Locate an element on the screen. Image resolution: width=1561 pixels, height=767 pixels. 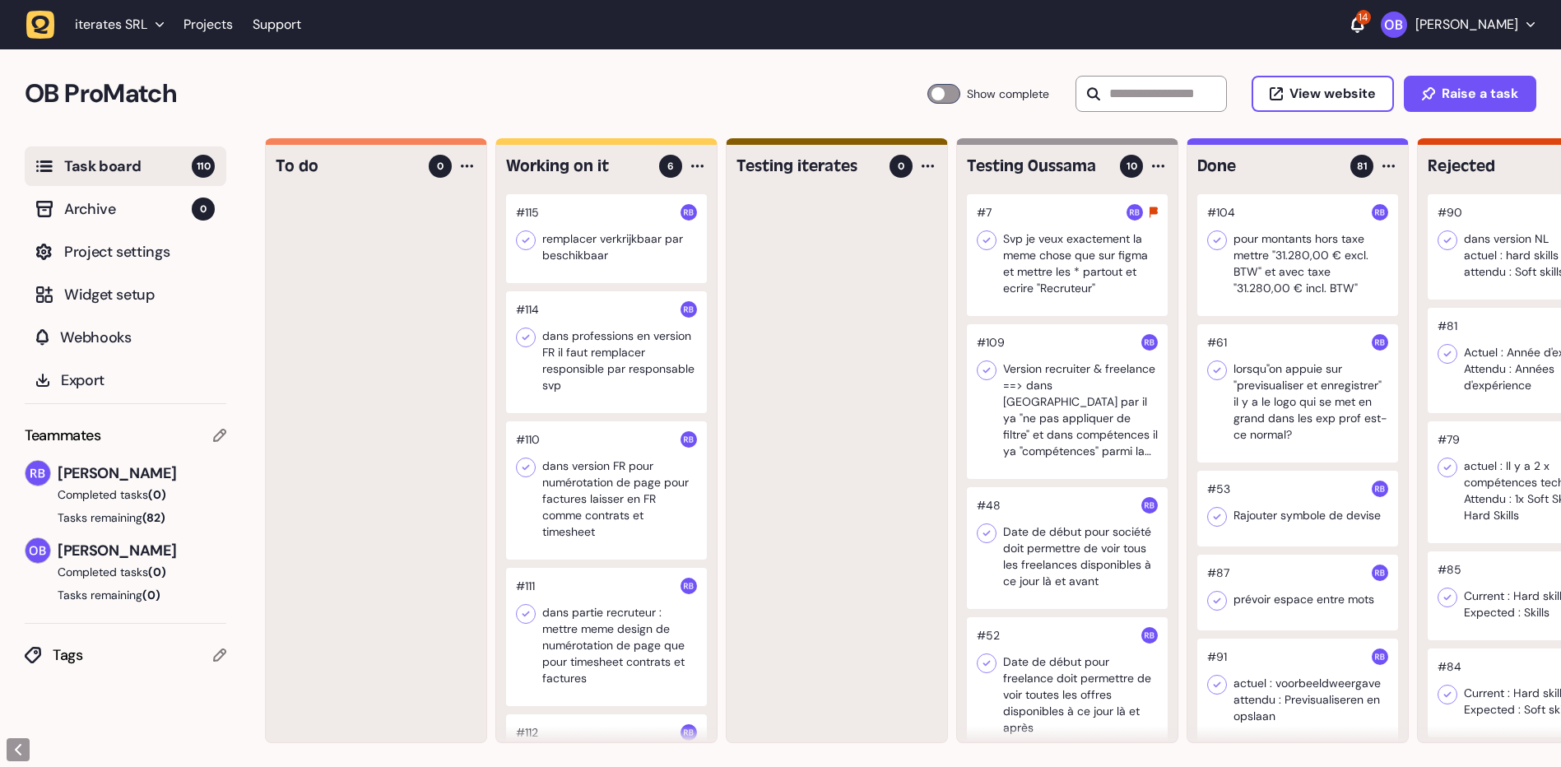
button: Widget setup is located at coordinates (125, 295).